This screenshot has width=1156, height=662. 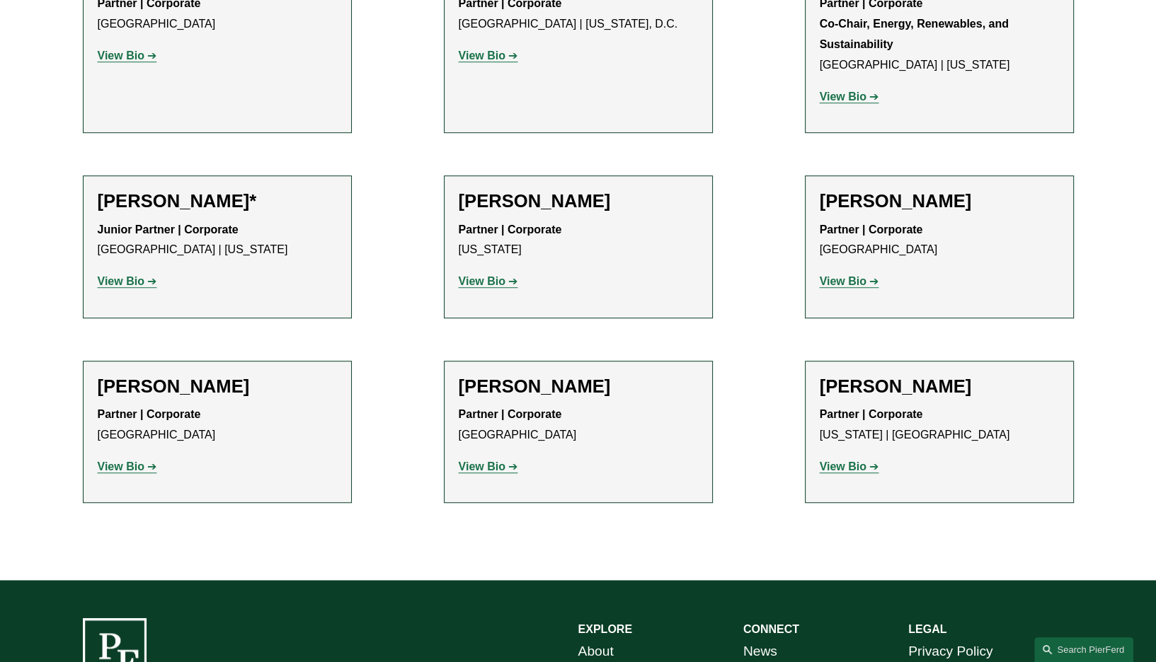 I want to click on strong: EXPLORE, so click(x=605, y=629).